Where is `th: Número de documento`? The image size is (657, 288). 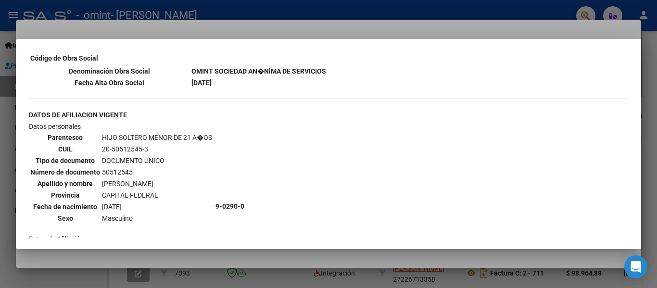 th: Número de documento is located at coordinates (65, 172).